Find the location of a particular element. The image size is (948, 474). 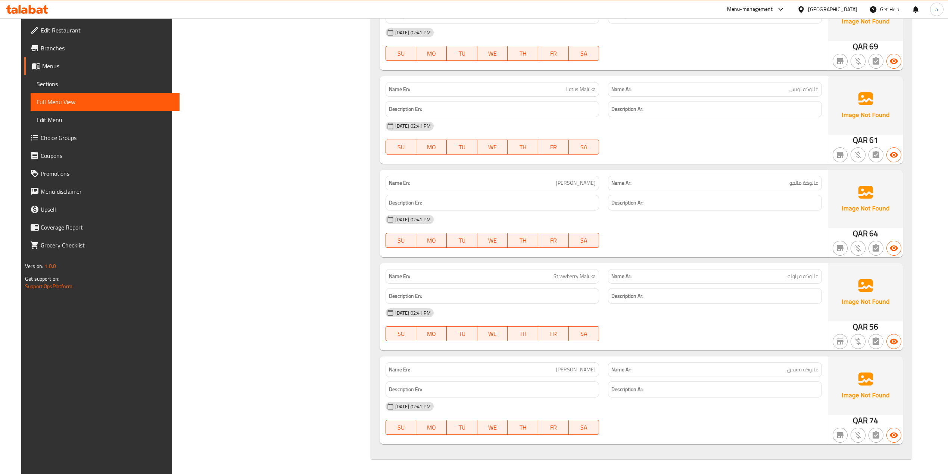

span: Upsell is located at coordinates (107, 209).